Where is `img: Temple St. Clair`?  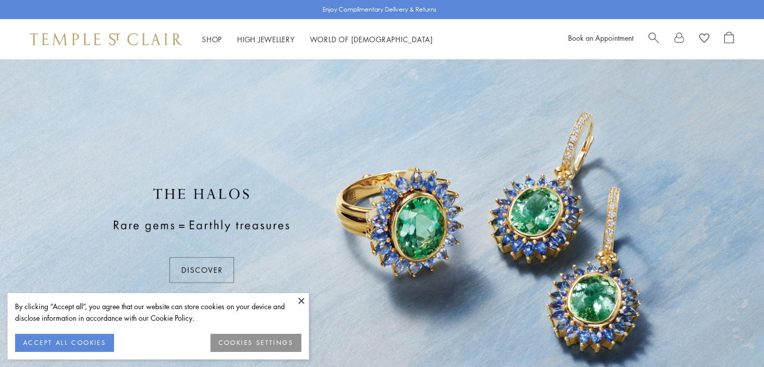 img: Temple St. Clair is located at coordinates (106, 39).